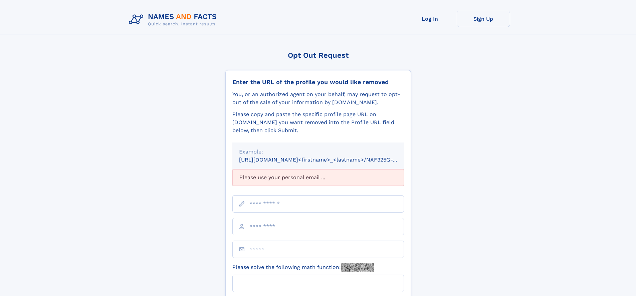 Image resolution: width=636 pixels, height=296 pixels. I want to click on div: Enter the URL of the profile you would like removed, so click(318, 82).